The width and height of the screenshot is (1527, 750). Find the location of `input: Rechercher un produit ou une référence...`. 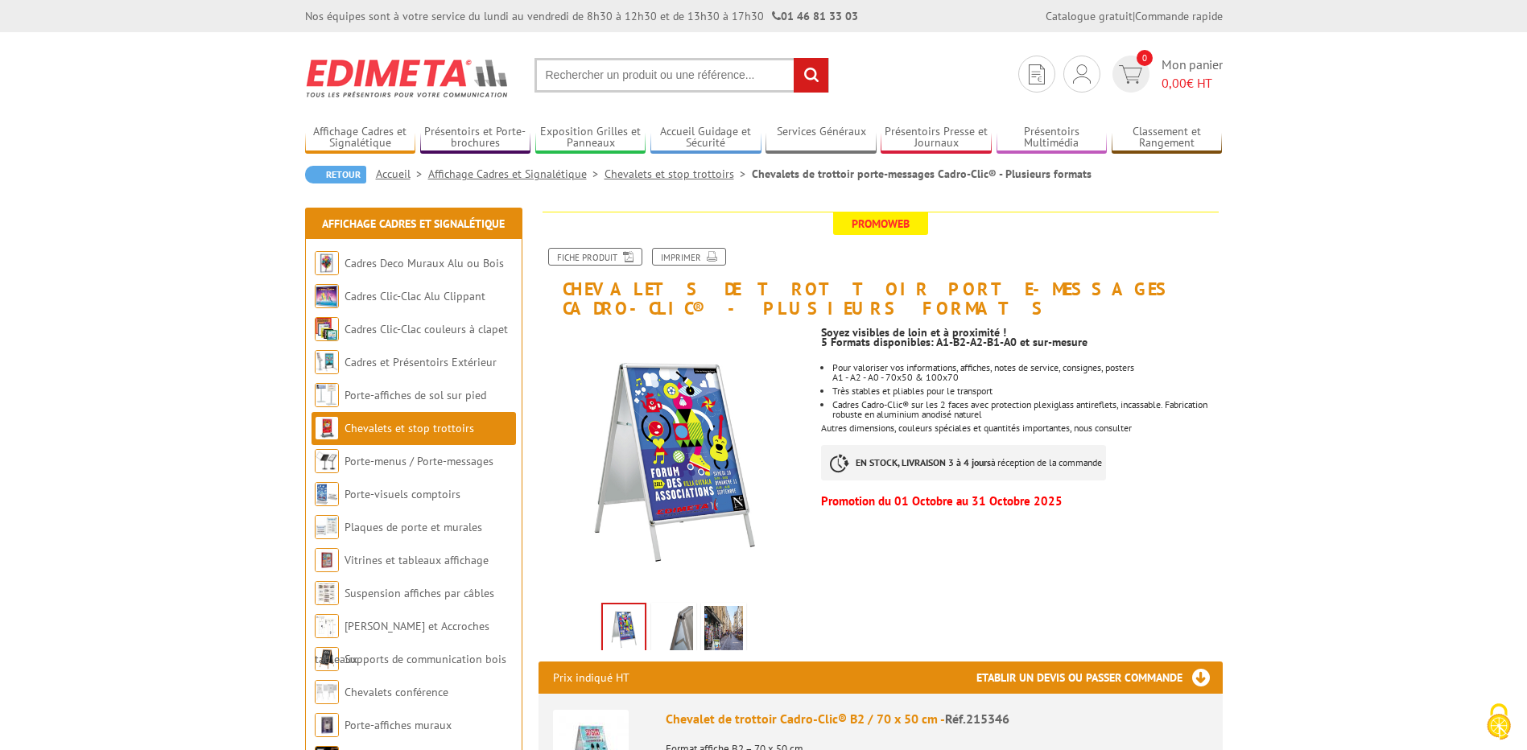

input: Rechercher un produit ou une référence... is located at coordinates (682, 75).